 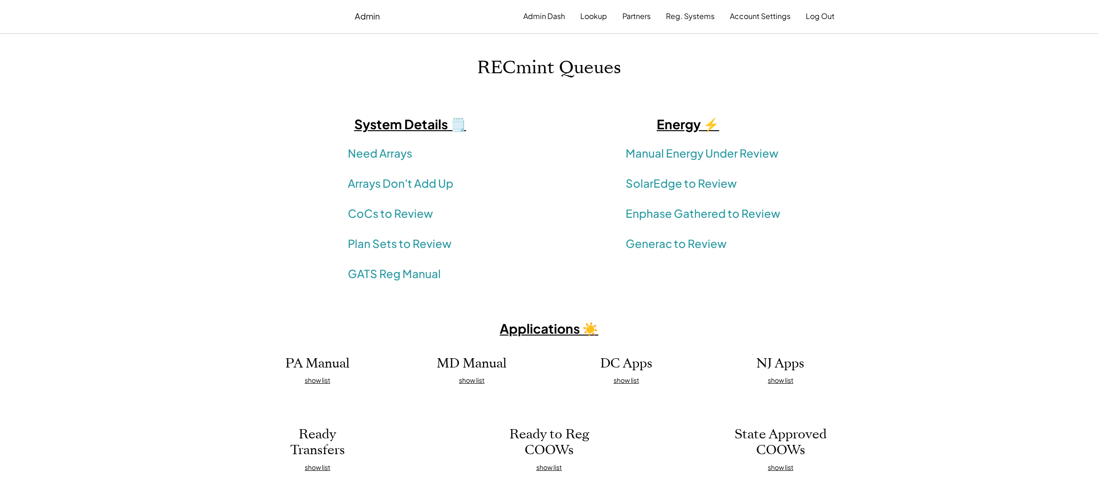 I want to click on a: Generac to Review, so click(x=676, y=244).